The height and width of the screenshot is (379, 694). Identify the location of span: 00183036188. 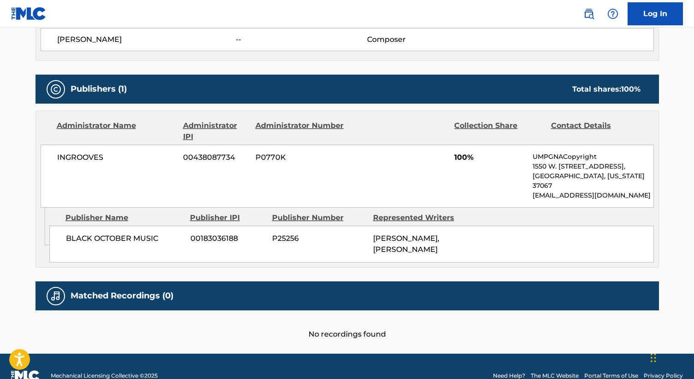
(228, 239).